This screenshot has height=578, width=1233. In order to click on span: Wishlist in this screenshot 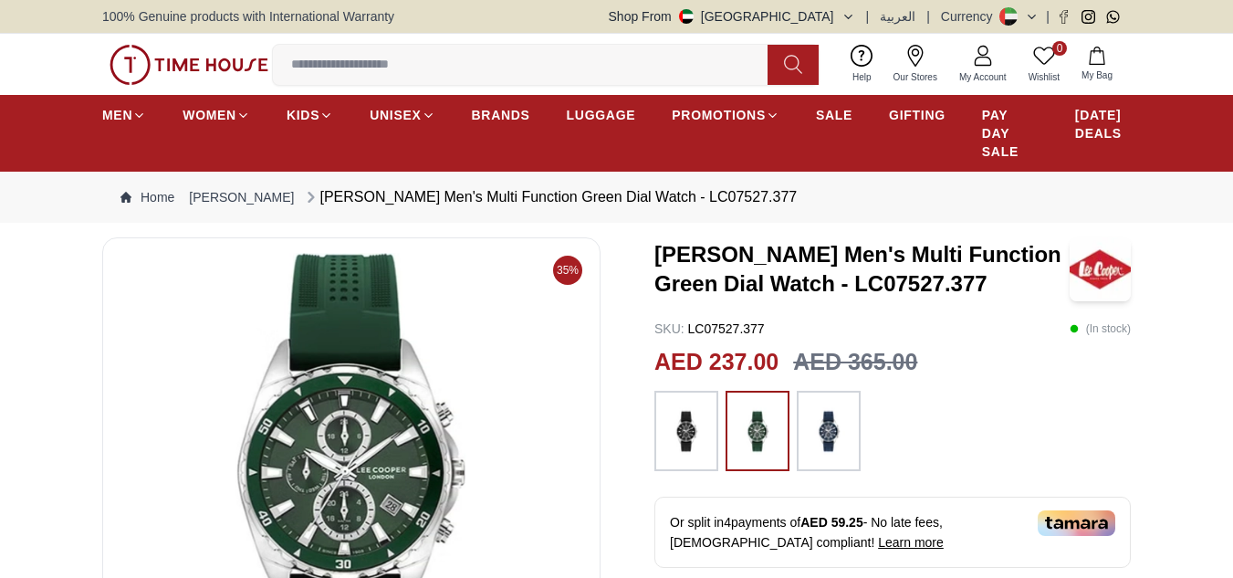, I will do `click(1044, 77)`.